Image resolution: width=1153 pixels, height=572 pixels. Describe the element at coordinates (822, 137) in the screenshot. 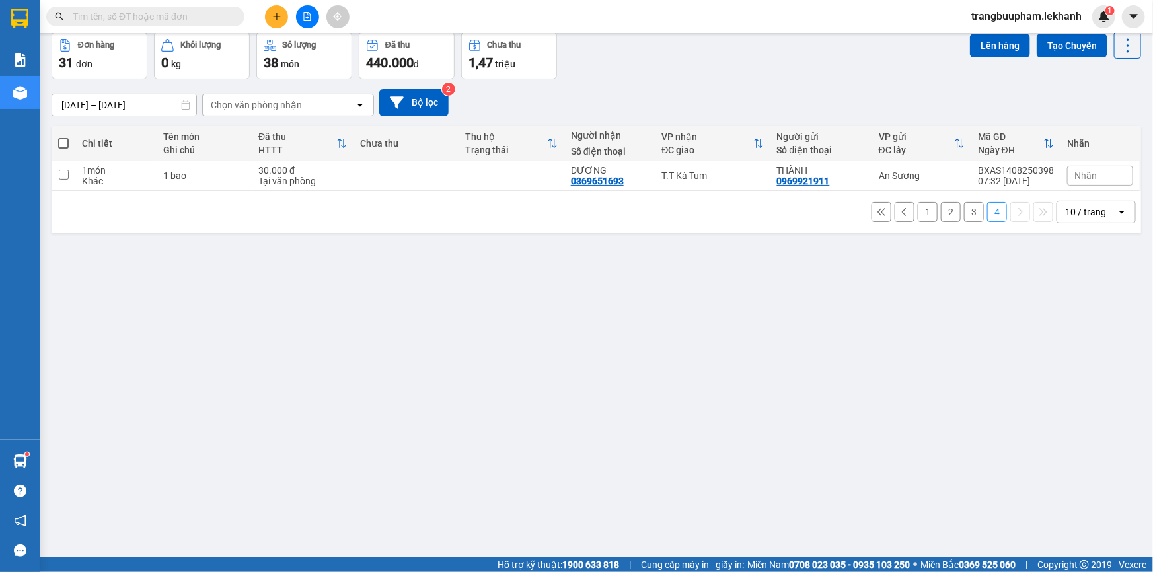

I see `div: Người gửi` at that location.